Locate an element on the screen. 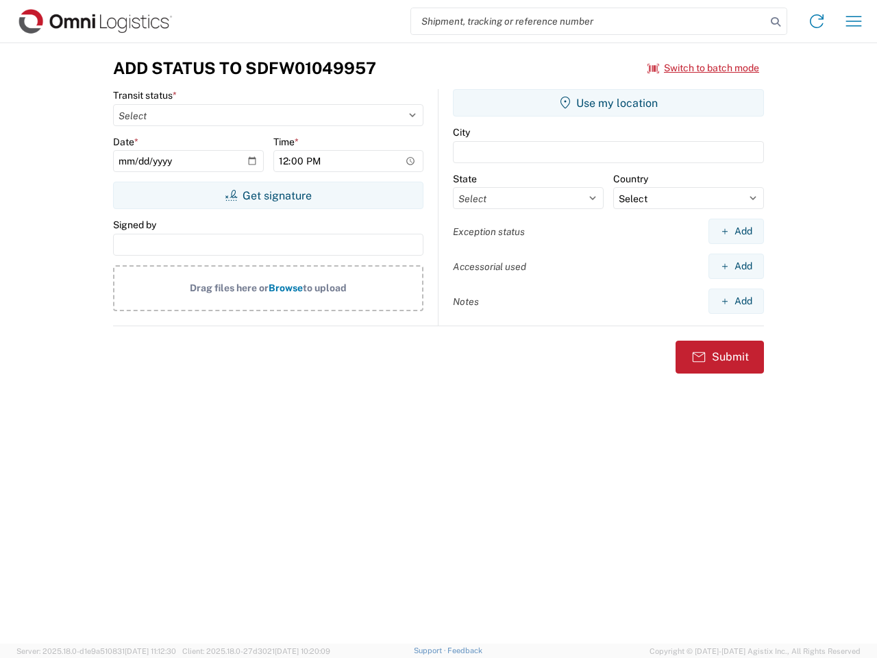 The height and width of the screenshot is (658, 877). a: Feedback is located at coordinates (465, 650).